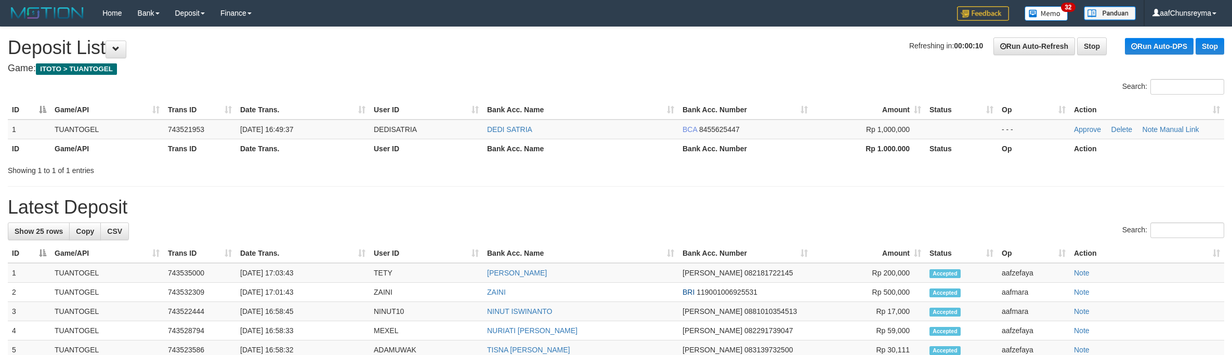 The width and height of the screenshot is (1232, 355). I want to click on th: Trans ID, so click(200, 148).